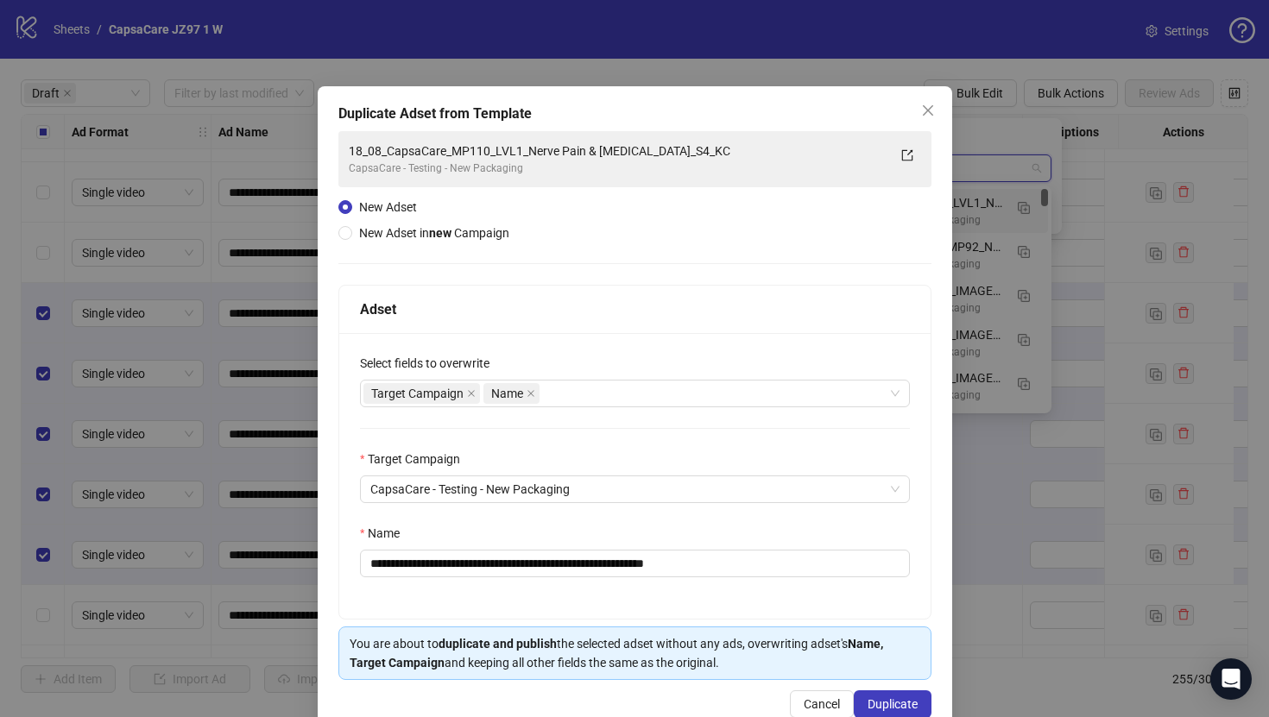  What do you see at coordinates (634, 489) in the screenshot?
I see `span: CapsaCare - Testing - New Packaging` at bounding box center [634, 489].